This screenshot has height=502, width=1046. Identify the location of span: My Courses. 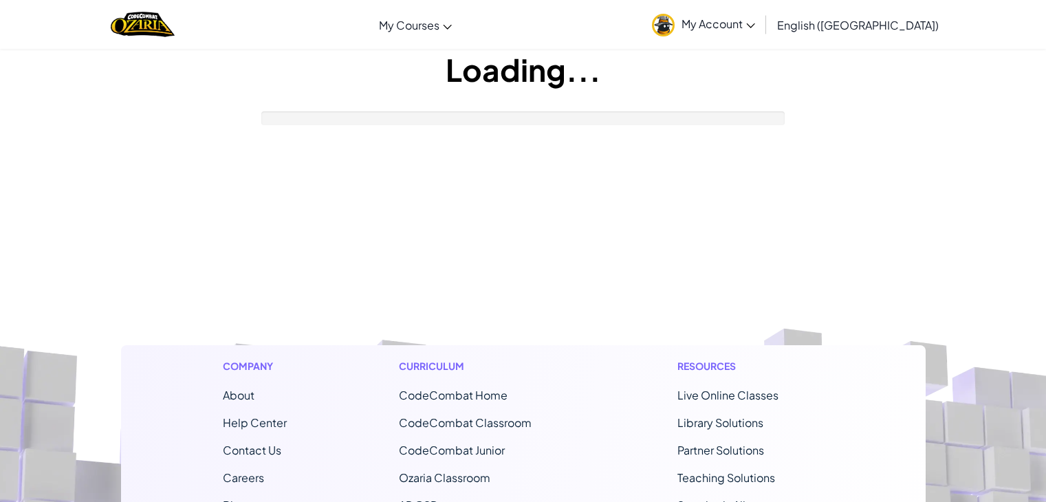
(409, 25).